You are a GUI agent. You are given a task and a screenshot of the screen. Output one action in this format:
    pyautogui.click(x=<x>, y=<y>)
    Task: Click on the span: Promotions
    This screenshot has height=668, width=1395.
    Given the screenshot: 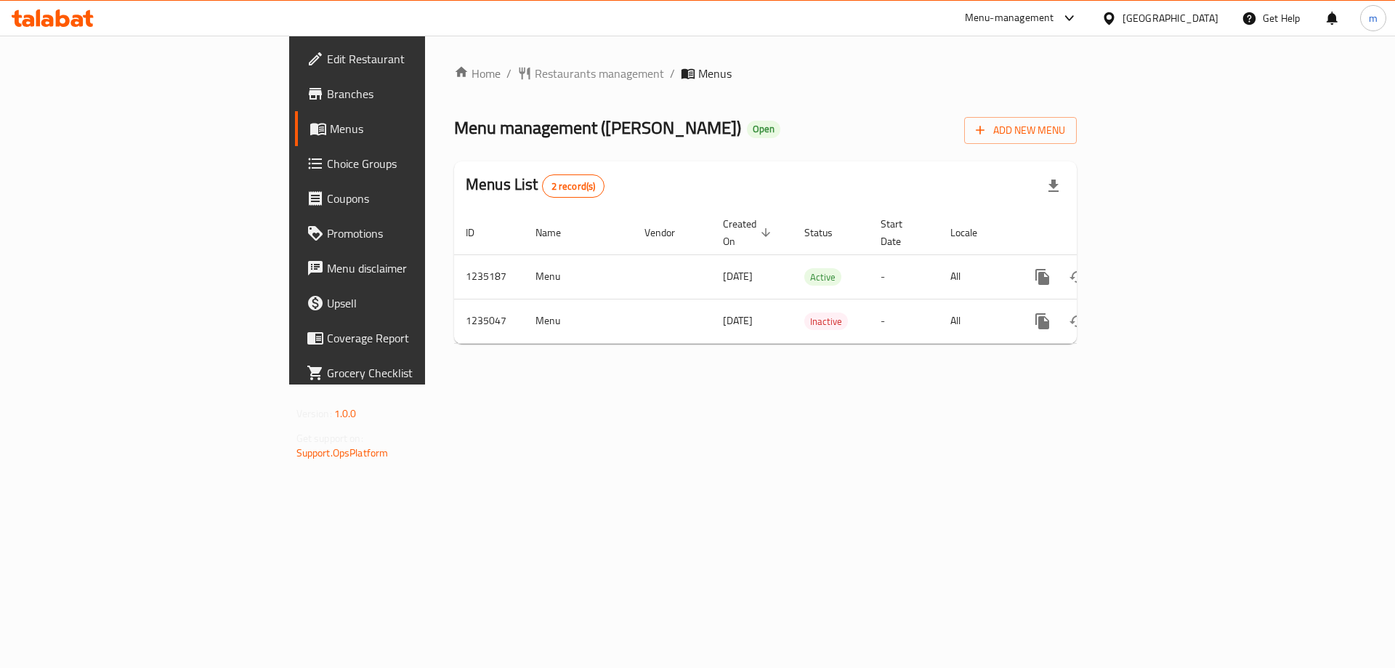 What is the action you would take?
    pyautogui.click(x=418, y=233)
    